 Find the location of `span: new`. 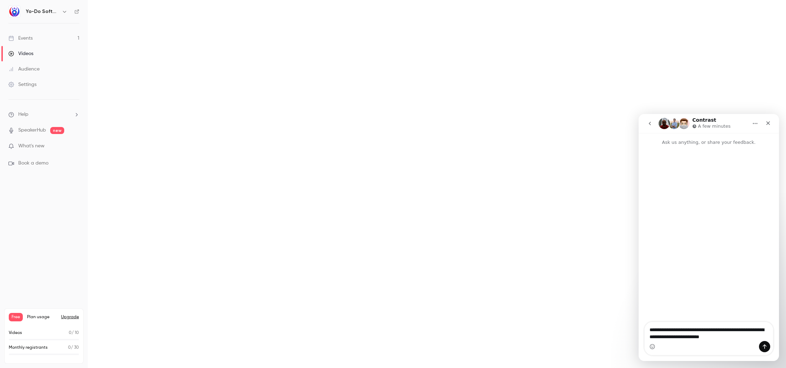

span: new is located at coordinates (57, 131).